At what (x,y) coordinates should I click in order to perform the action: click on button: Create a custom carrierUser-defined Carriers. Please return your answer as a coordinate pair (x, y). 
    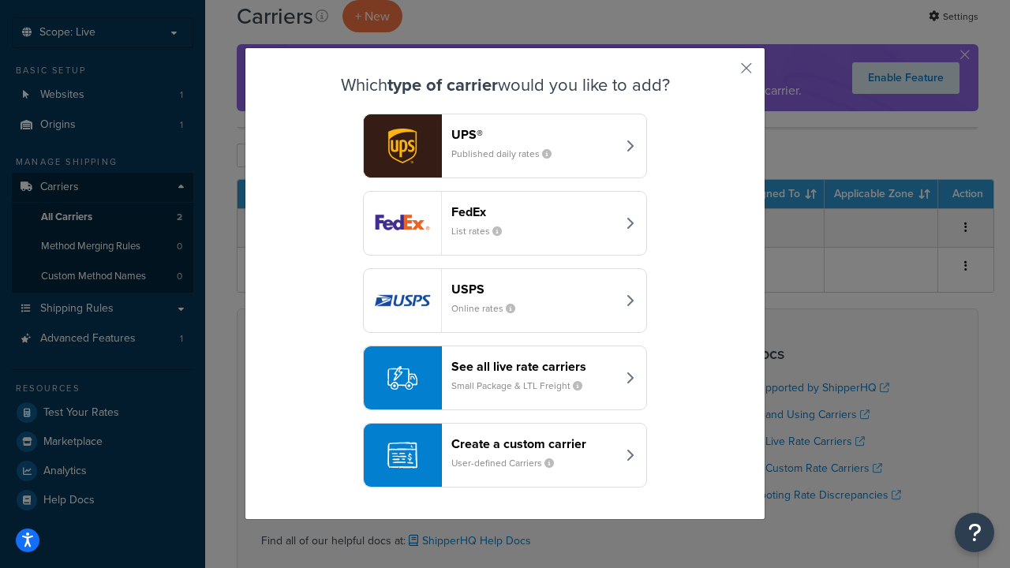
    Looking at the image, I should click on (505, 455).